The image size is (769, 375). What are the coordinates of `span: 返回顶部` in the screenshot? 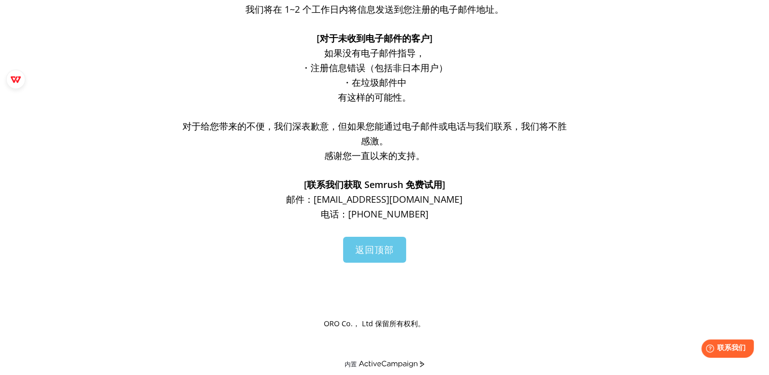 It's located at (375, 250).